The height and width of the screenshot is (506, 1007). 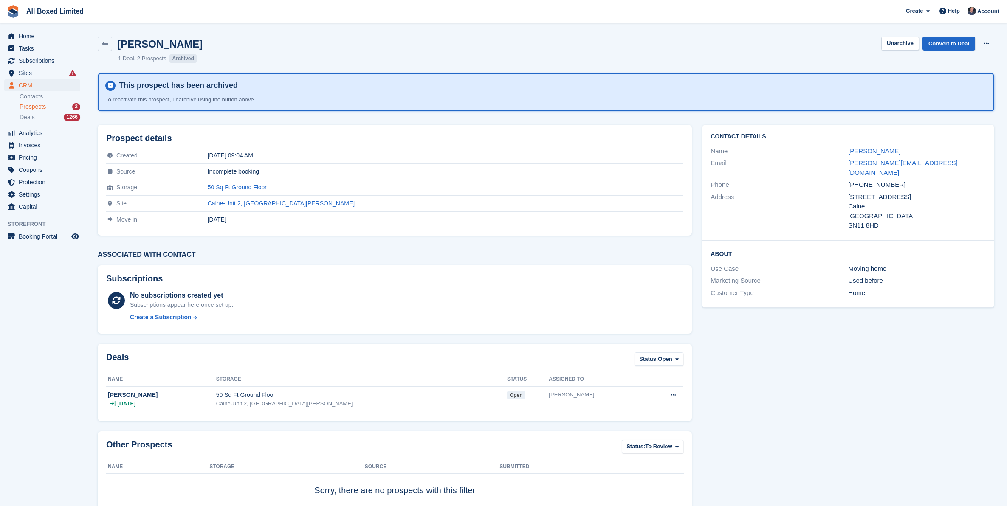 I want to click on a: Convert to Deal, so click(x=948, y=43).